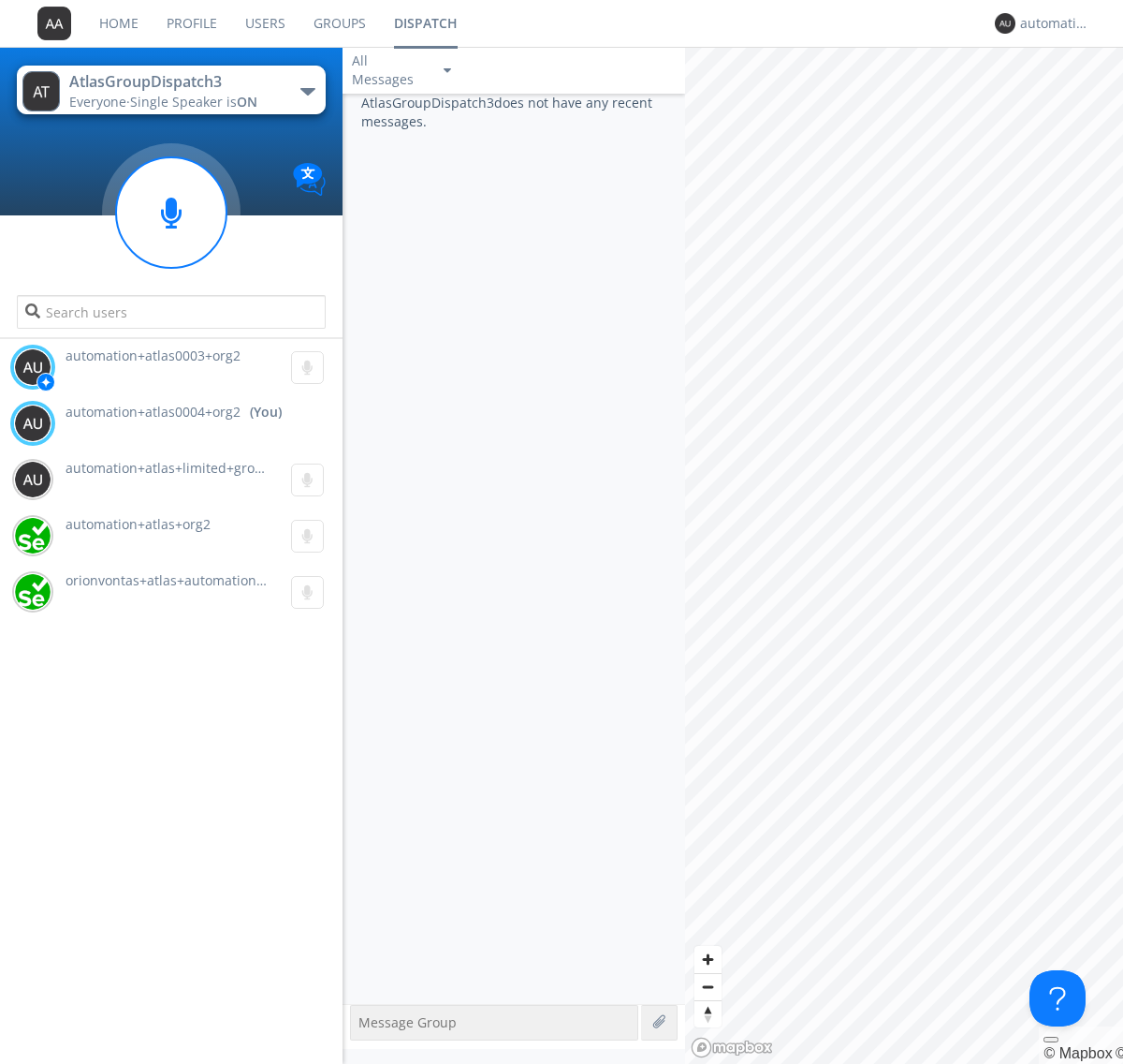  Describe the element at coordinates (708, 985) in the screenshot. I see `button: Zoom out` at that location.